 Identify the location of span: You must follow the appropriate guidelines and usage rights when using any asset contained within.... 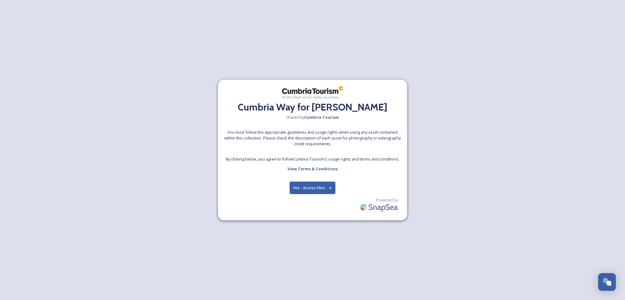
(312, 138).